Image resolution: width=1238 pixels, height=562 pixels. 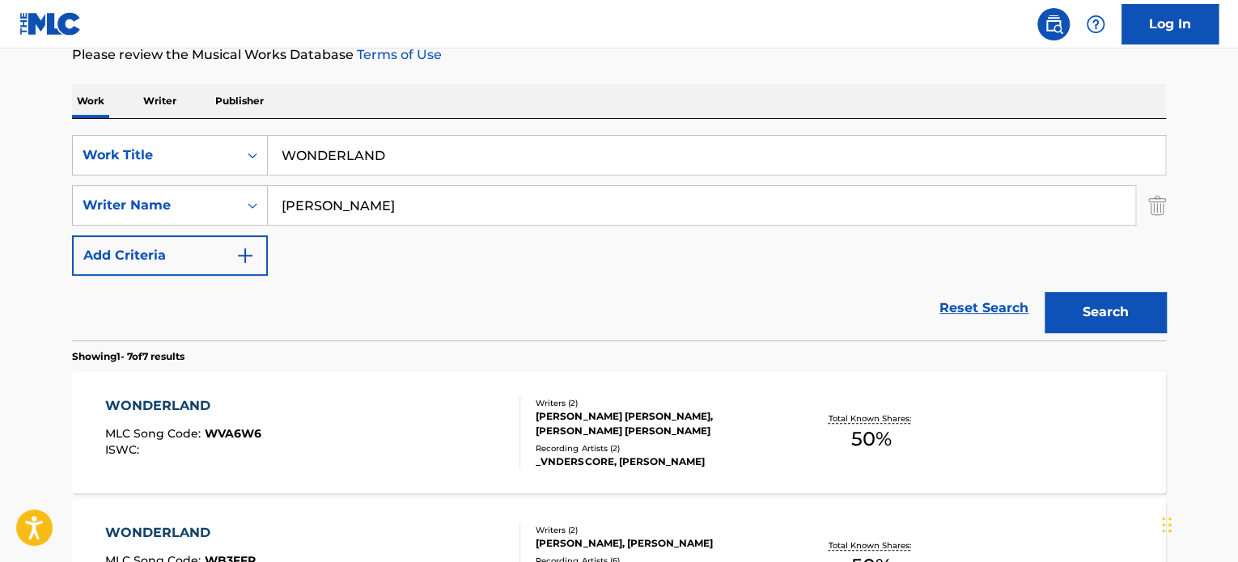 I want to click on a: Terms of Use, so click(x=397, y=54).